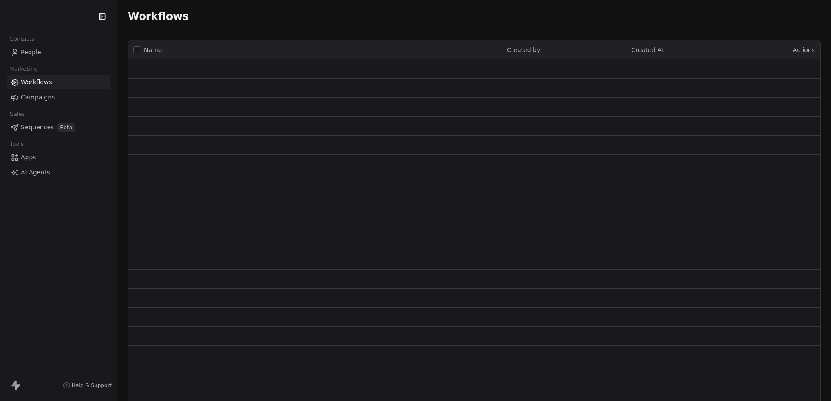  I want to click on span: Actions, so click(803, 50).